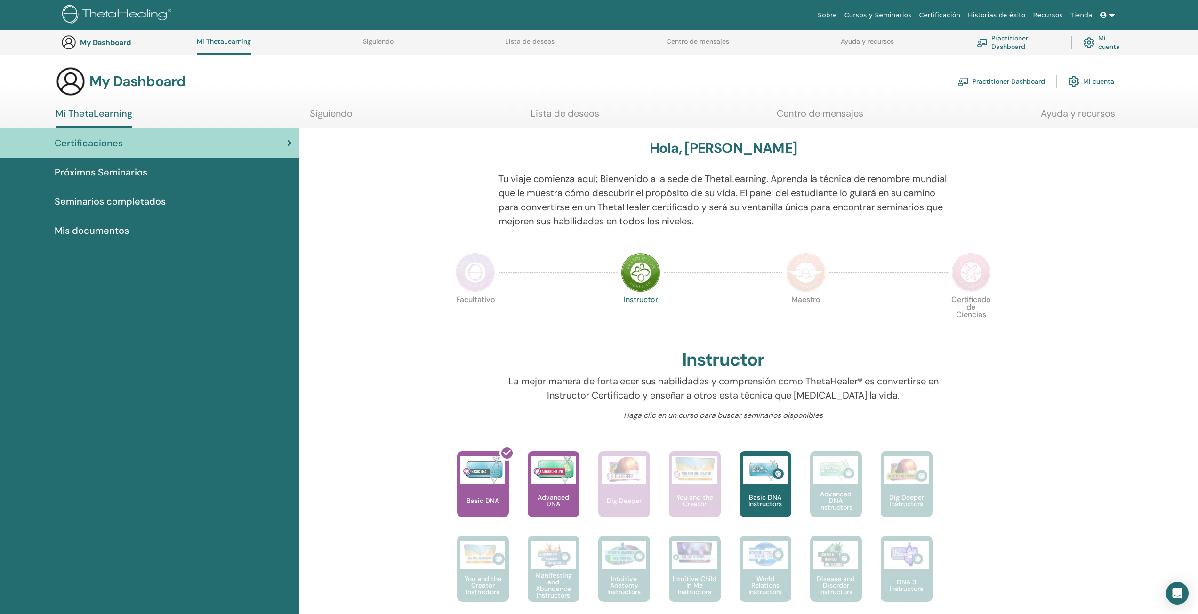 The width and height of the screenshot is (1198, 614). What do you see at coordinates (1178, 594) in the screenshot?
I see `div: Open Intercom Messenger` at bounding box center [1178, 594].